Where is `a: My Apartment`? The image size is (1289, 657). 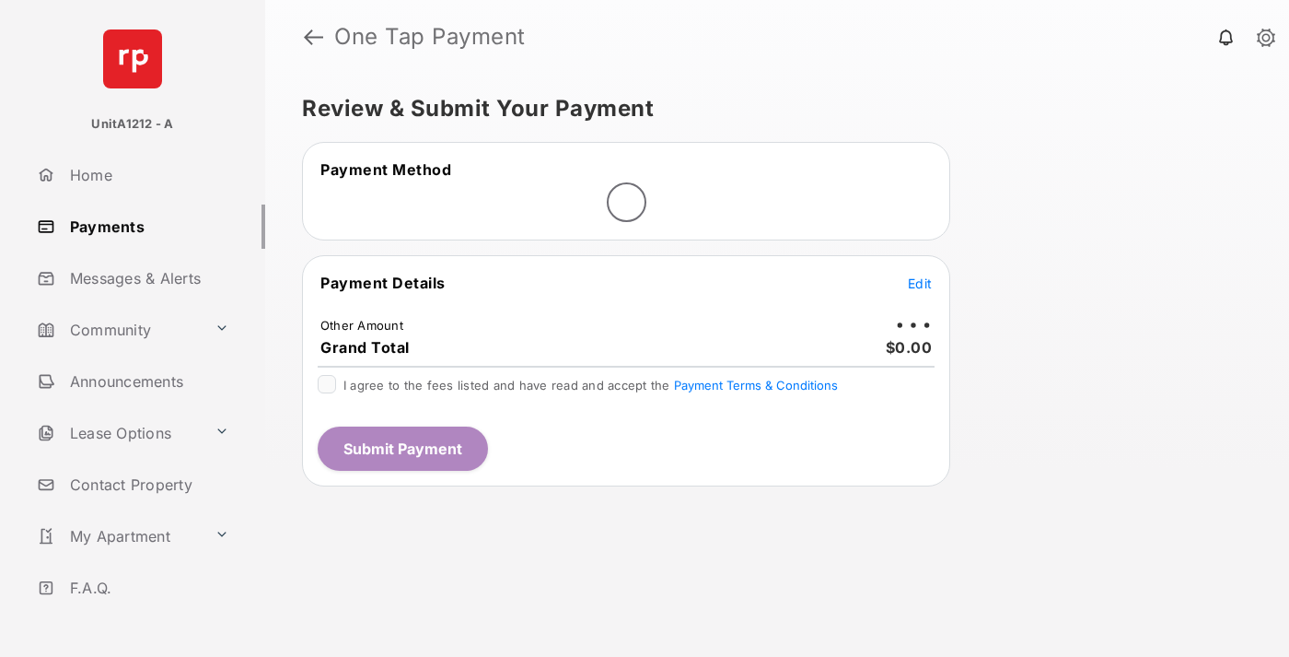
a: My Apartment is located at coordinates (118, 536).